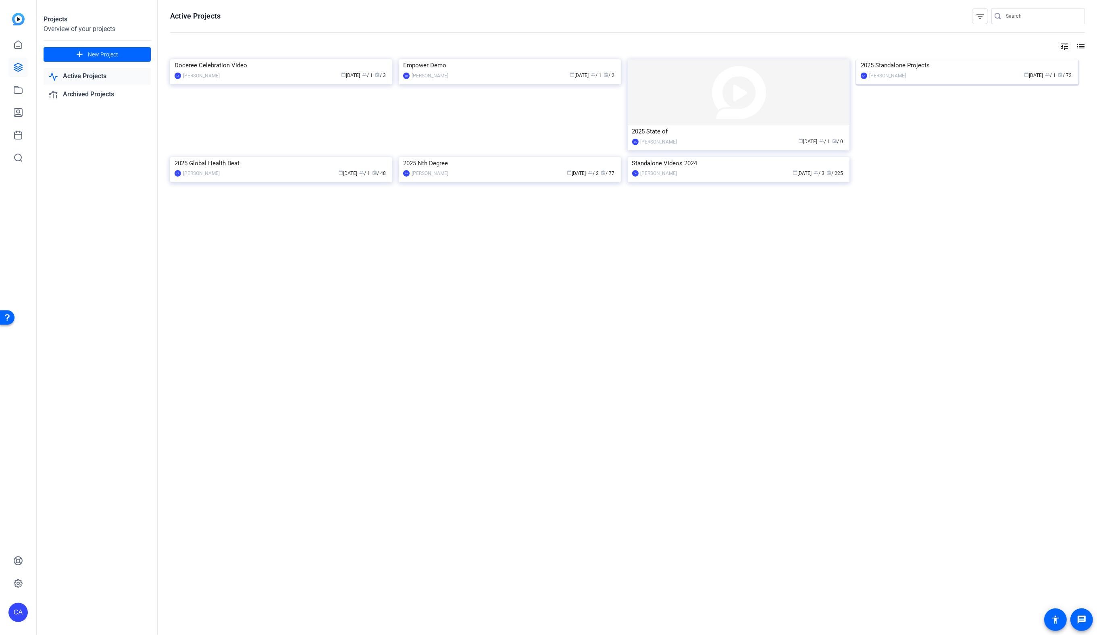 The height and width of the screenshot is (635, 1097). I want to click on span: / 0, so click(838, 142).